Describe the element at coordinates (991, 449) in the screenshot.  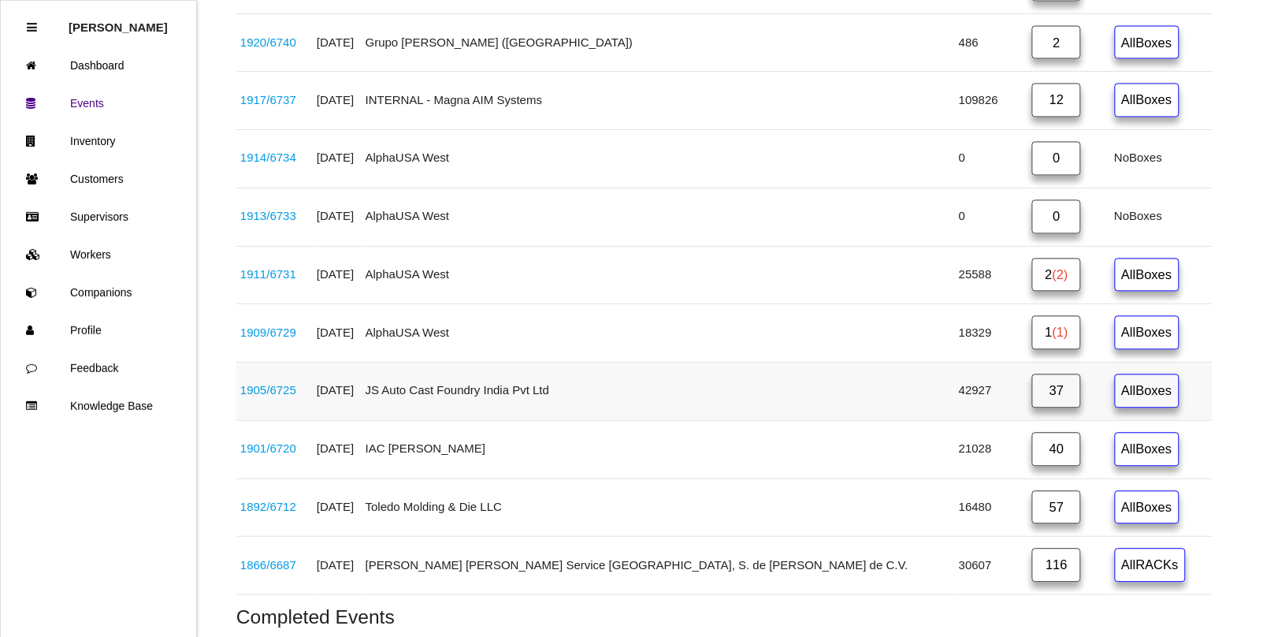
I see `td: 21028` at that location.